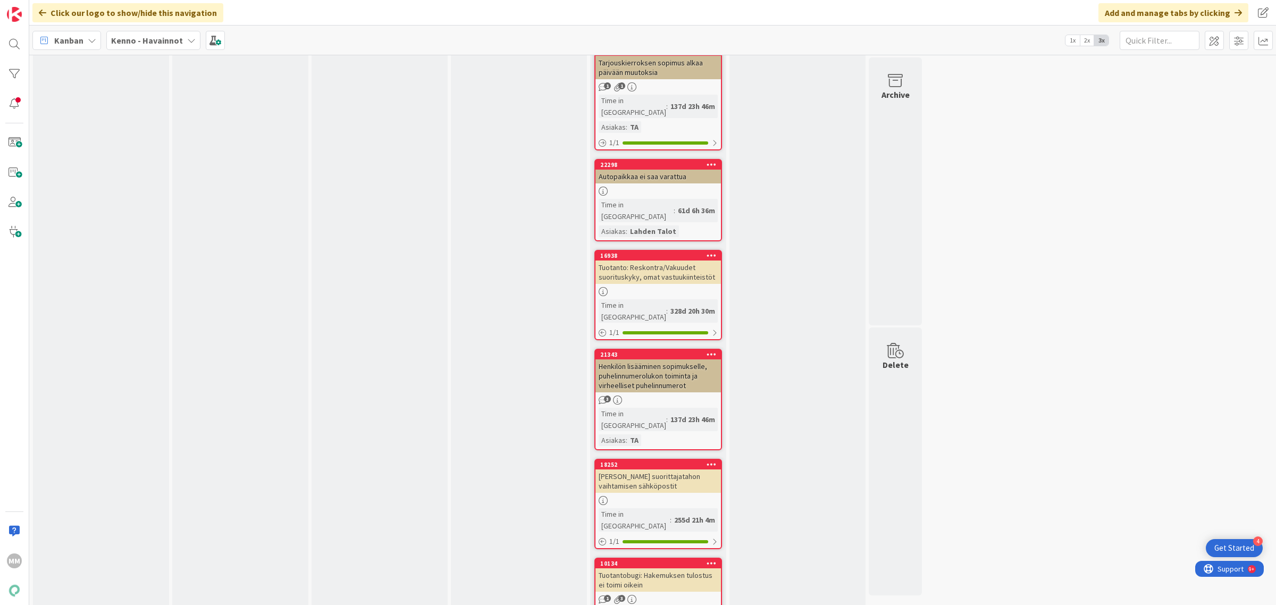  What do you see at coordinates (14, 591) in the screenshot?
I see `img: avatar` at bounding box center [14, 591].